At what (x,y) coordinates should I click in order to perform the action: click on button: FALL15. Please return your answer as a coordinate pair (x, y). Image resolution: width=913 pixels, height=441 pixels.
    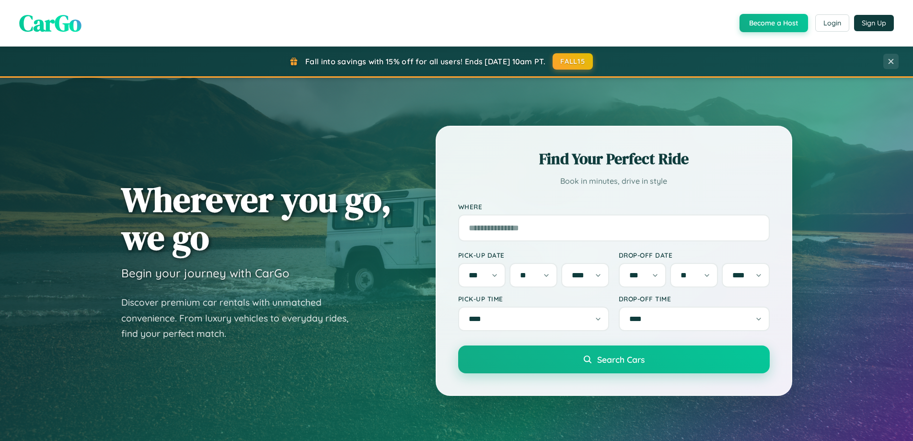
    Looking at the image, I should click on (573, 61).